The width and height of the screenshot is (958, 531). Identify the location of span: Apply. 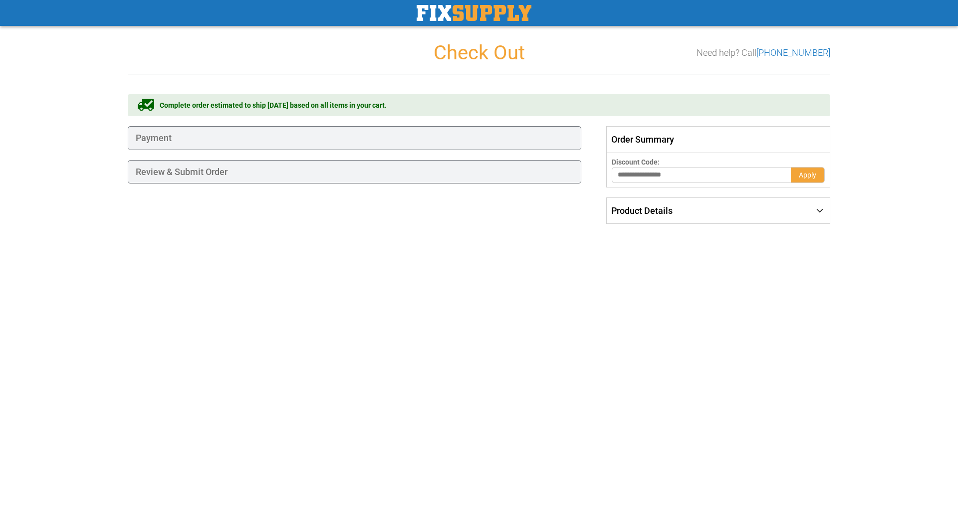
(807, 175).